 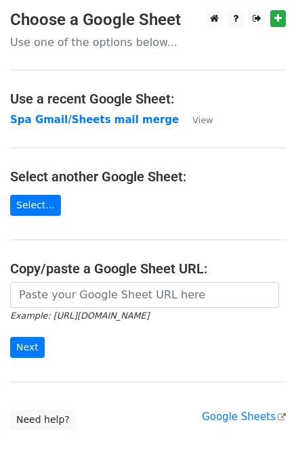 What do you see at coordinates (148, 99) in the screenshot?
I see `h4: Use a recent Google Sheet:` at bounding box center [148, 99].